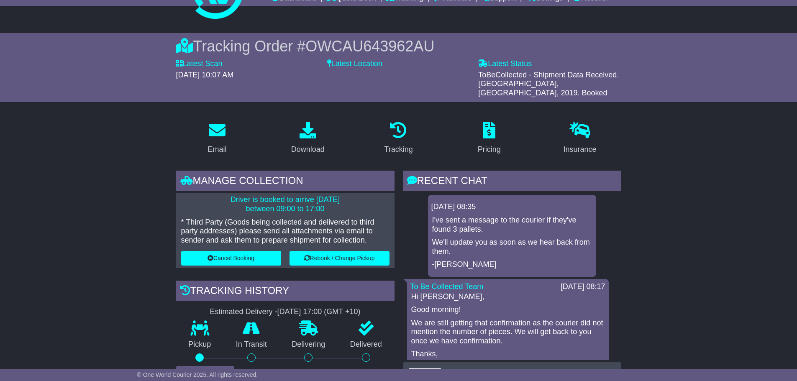 Image resolution: width=797 pixels, height=381 pixels. I want to click on a: Tracking, so click(398, 138).